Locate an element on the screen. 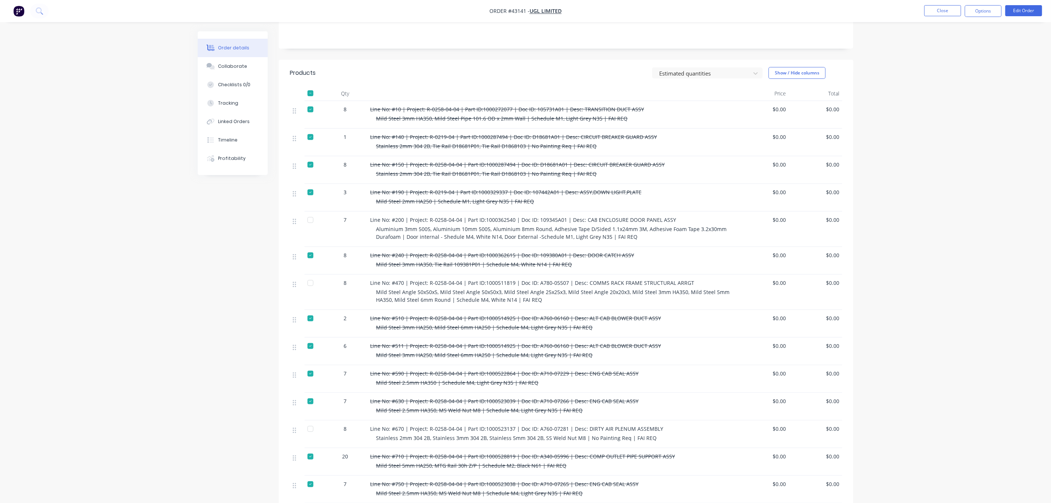 The height and width of the screenshot is (503, 1051). button: Collaborate is located at coordinates (233, 66).